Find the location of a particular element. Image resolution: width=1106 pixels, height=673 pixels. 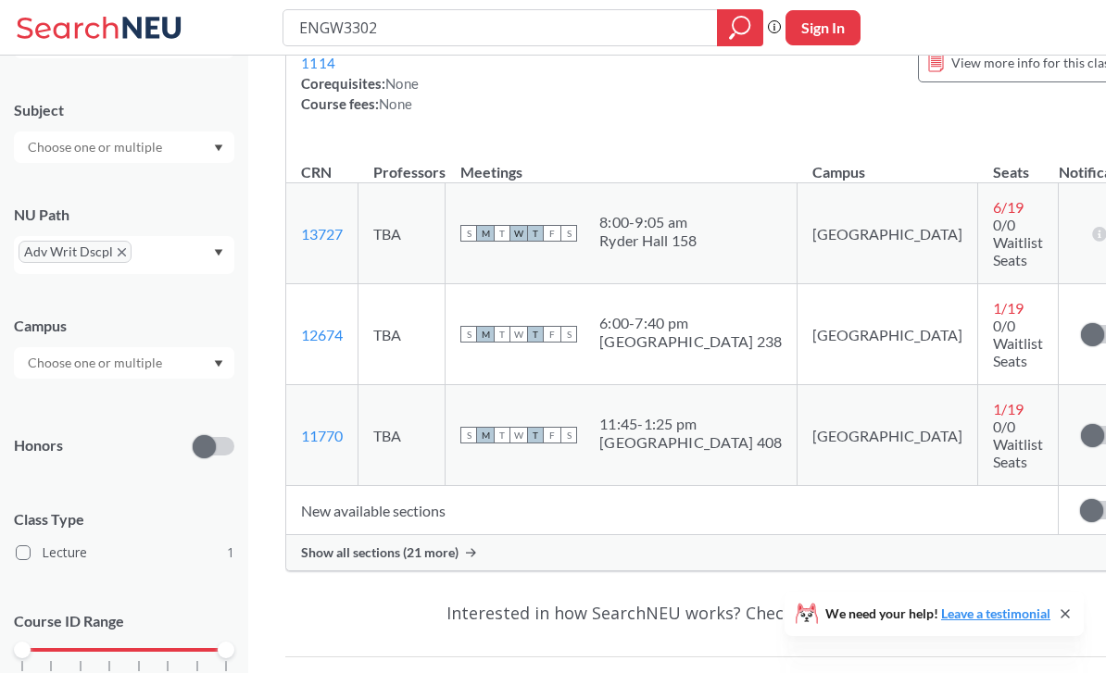

th: Seats is located at coordinates (1018, 163).